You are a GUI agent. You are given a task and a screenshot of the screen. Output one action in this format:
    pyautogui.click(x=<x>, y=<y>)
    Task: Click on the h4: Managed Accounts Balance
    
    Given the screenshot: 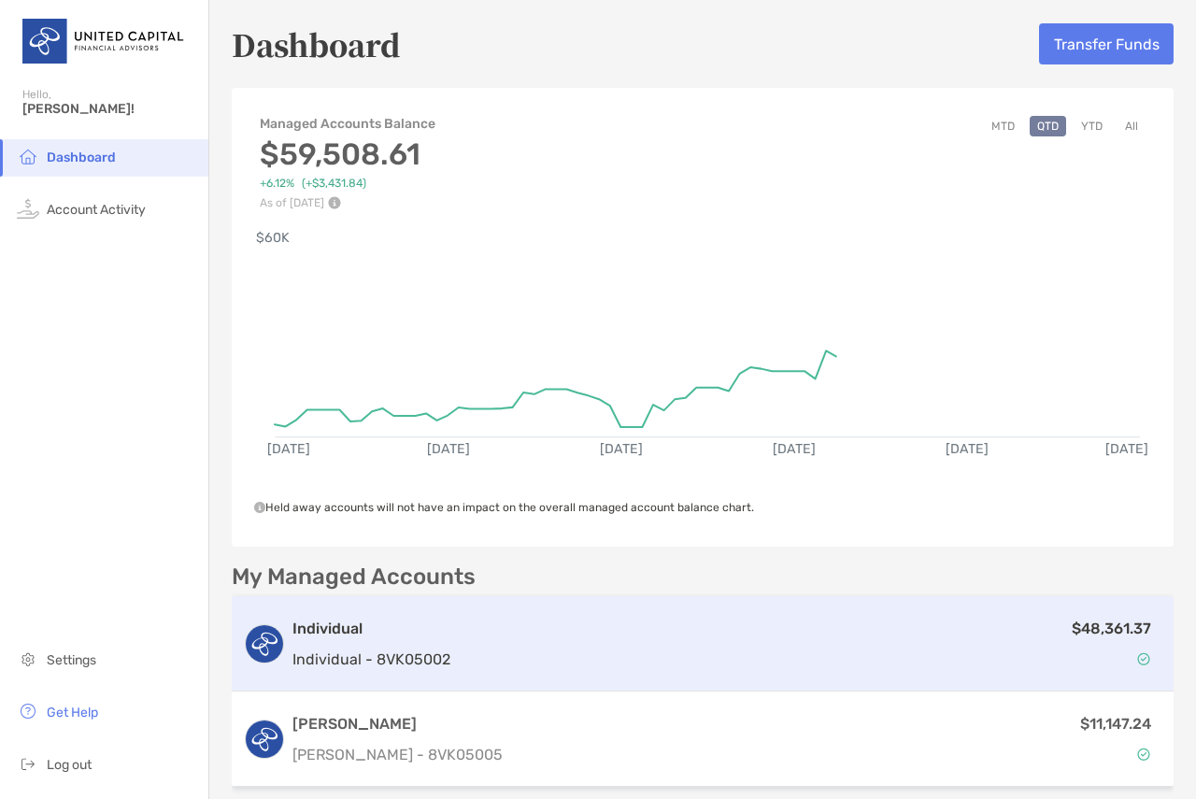 What is the action you would take?
    pyautogui.click(x=349, y=123)
    